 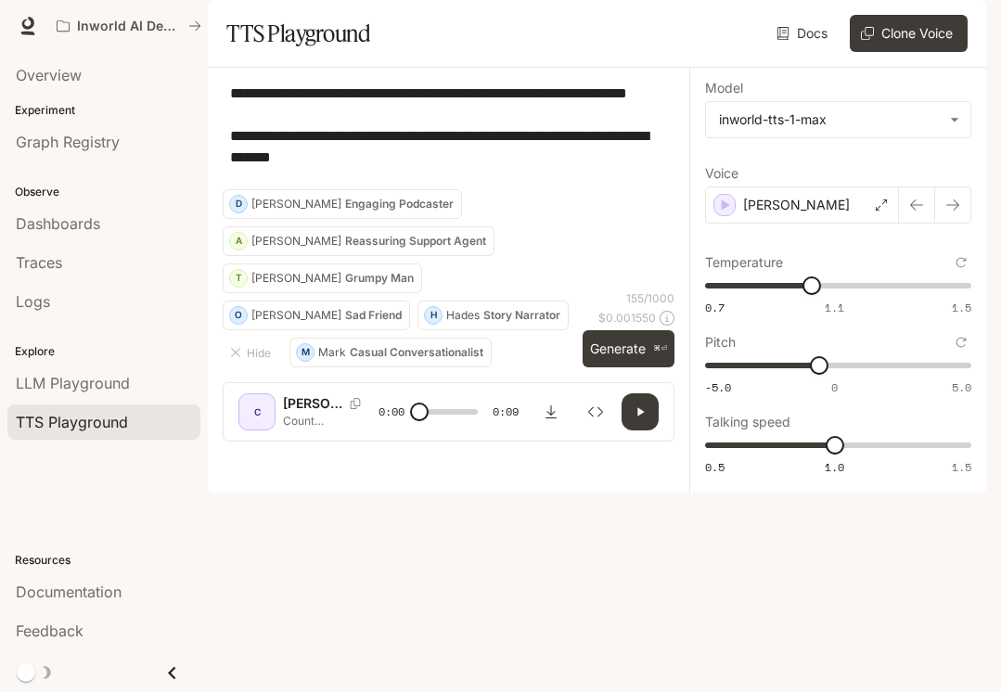 I want to click on span: 0:09, so click(x=505, y=412).